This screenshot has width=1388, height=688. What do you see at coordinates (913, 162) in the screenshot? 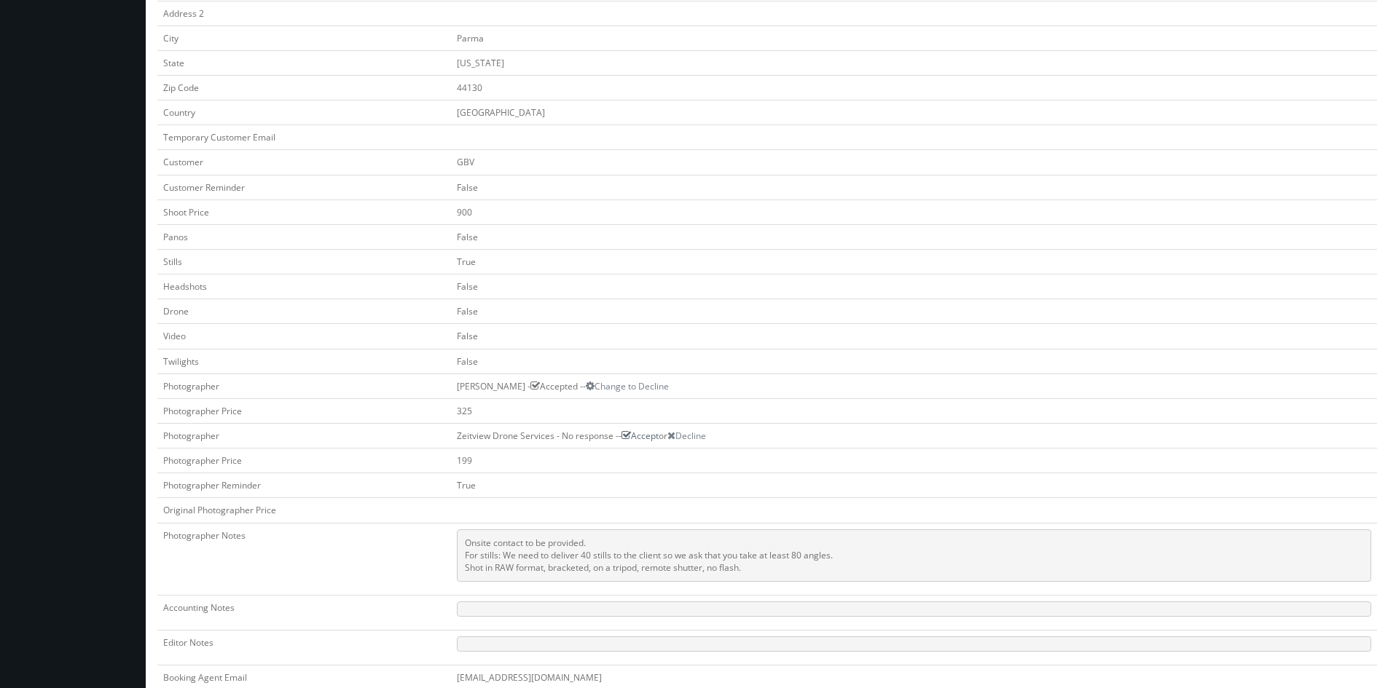
I see `td: GBV` at bounding box center [913, 162].